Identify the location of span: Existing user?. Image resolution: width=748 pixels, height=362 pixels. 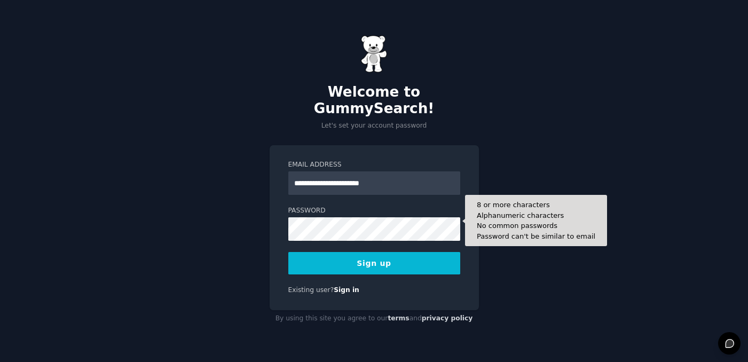
(311, 290).